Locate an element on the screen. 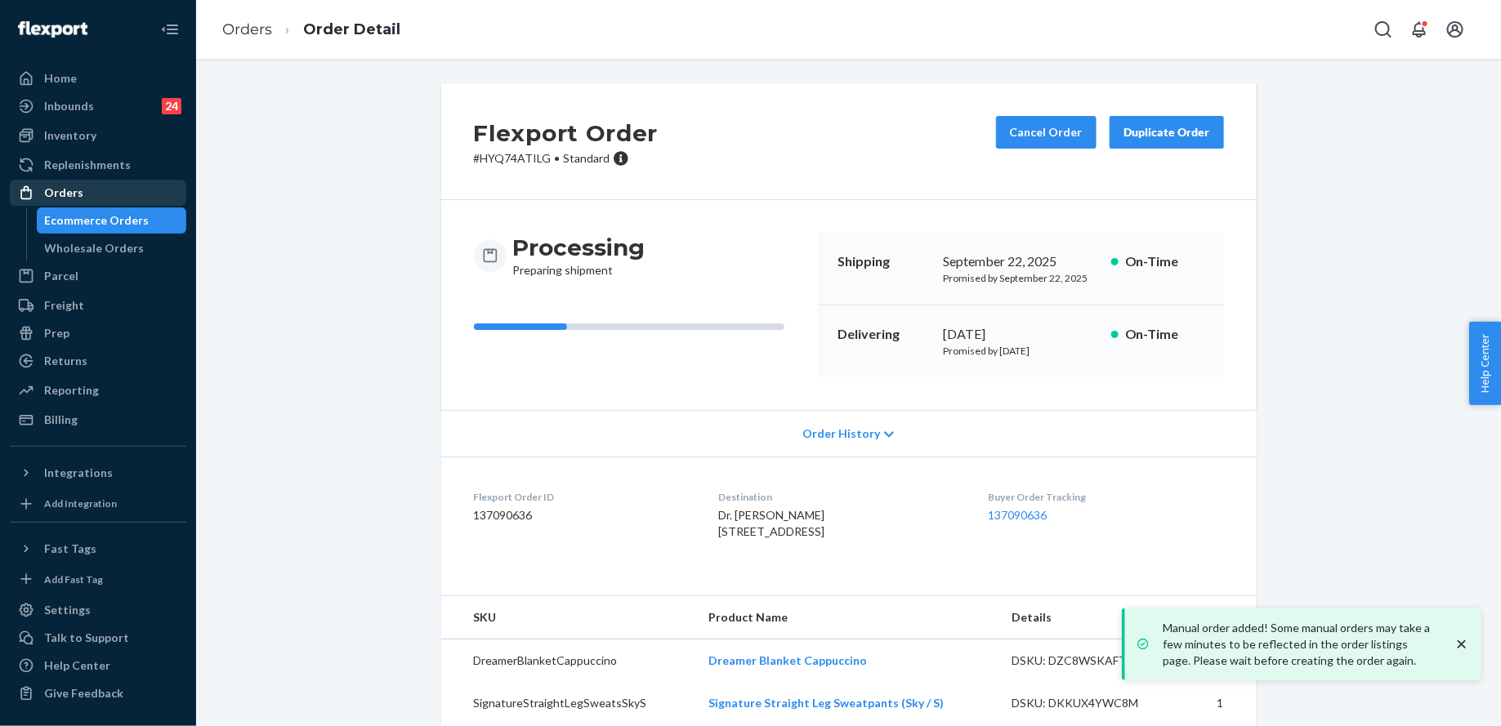  dt: Destination is located at coordinates (840, 497).